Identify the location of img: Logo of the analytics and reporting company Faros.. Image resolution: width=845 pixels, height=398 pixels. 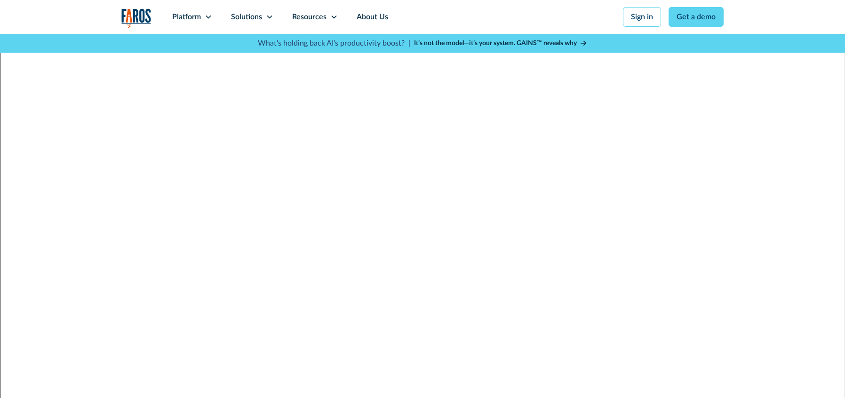
(136, 18).